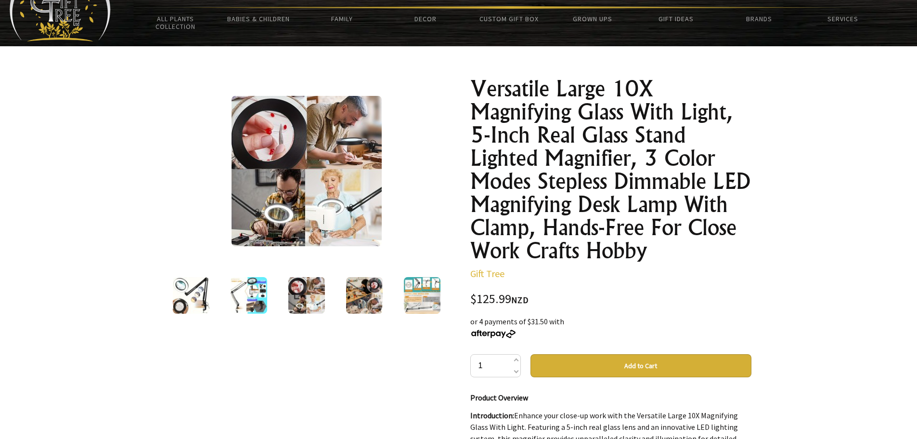 The image size is (917, 439). Describe the element at coordinates (494, 334) in the screenshot. I see `img: Afterpay` at that location.